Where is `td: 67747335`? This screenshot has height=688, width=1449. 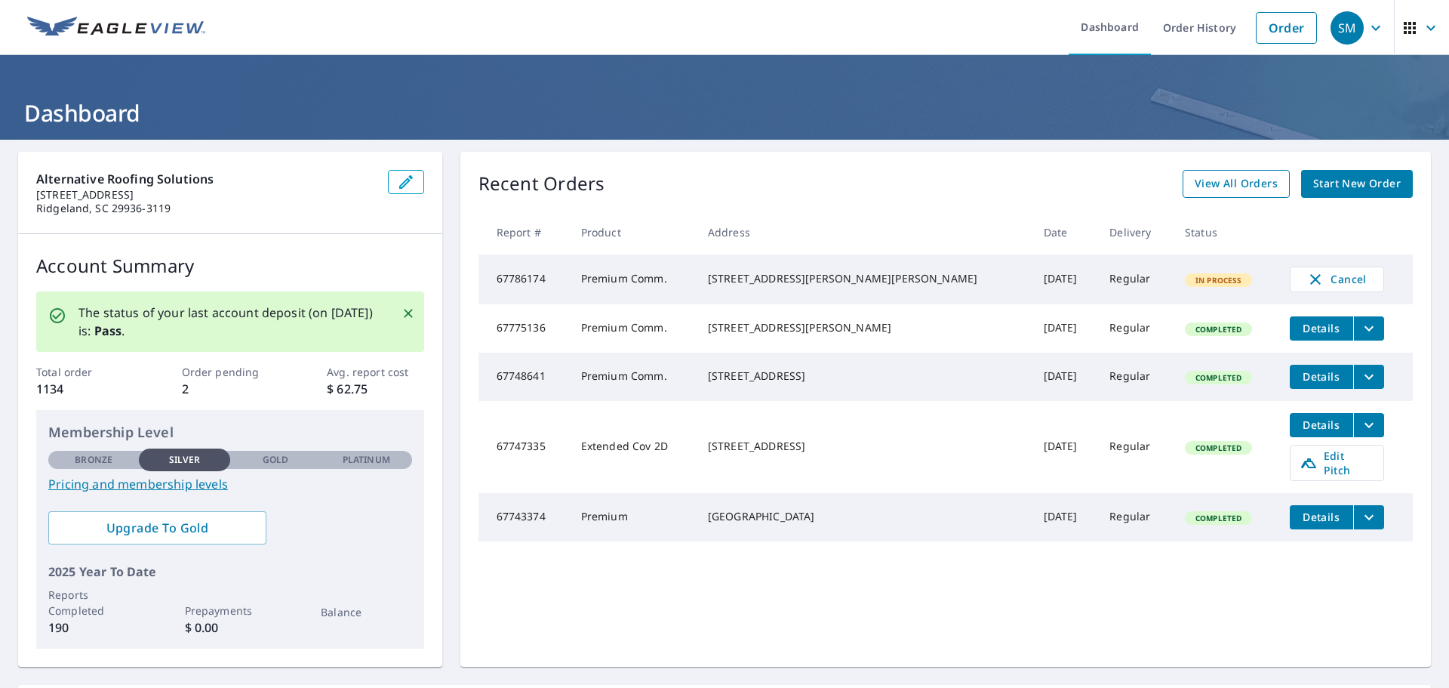
td: 67747335 is located at coordinates (524, 447).